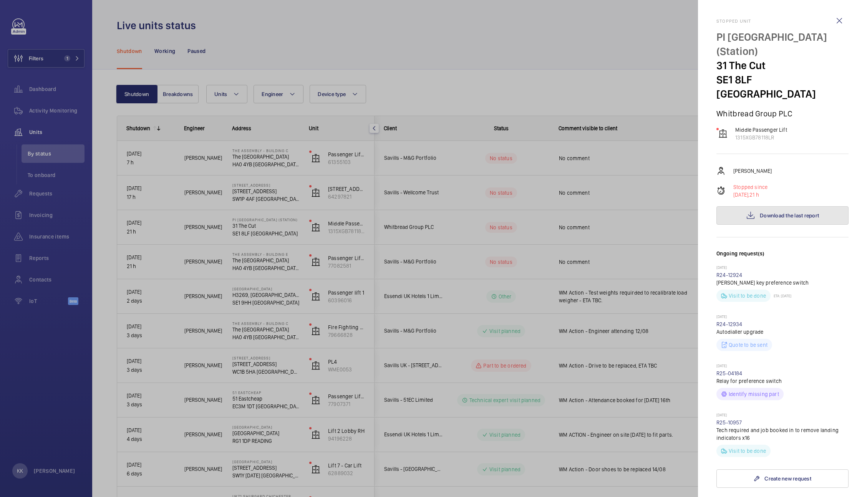 The width and height of the screenshot is (867, 497). Describe the element at coordinates (753, 394) in the screenshot. I see `p: Identify missing part` at that location.